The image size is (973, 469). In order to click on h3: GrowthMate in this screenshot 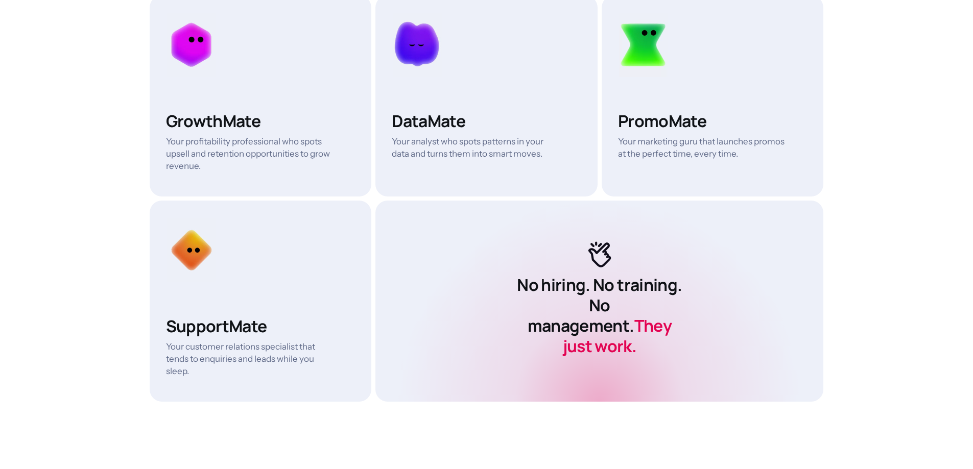, I will do `click(250, 121)`.